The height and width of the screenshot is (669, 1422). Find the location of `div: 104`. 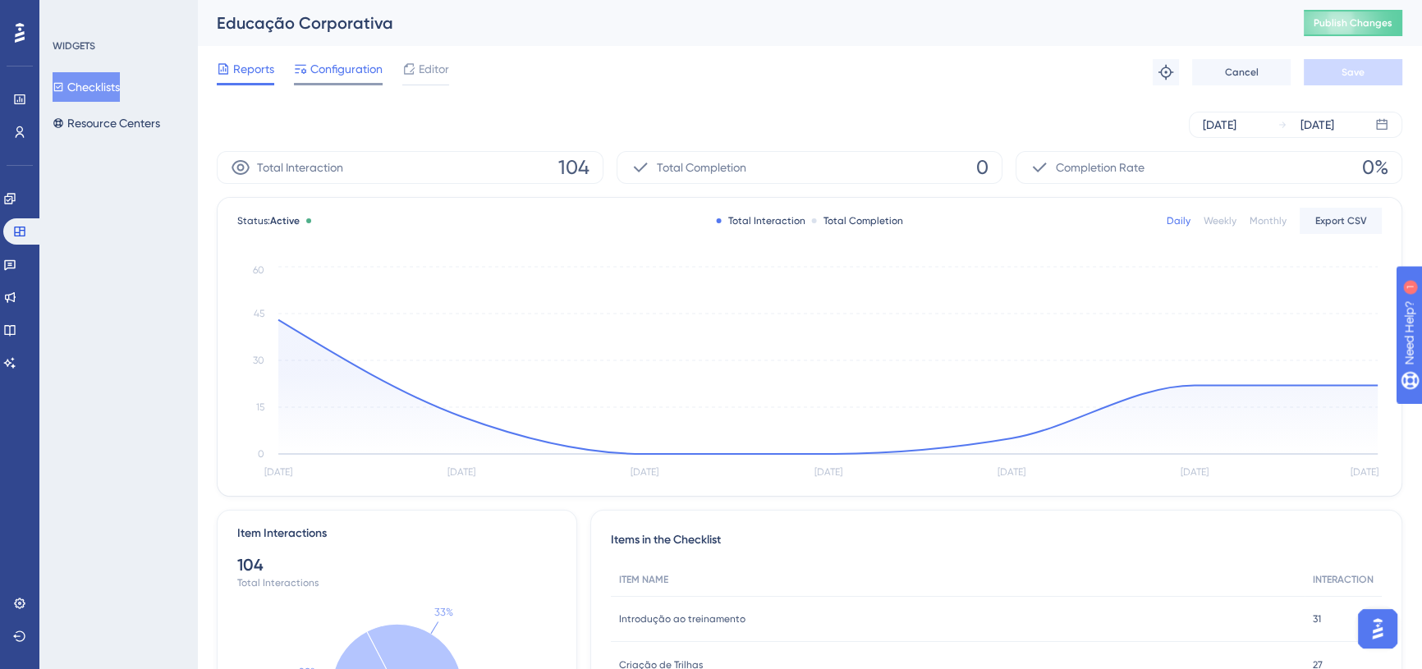

div: 104 is located at coordinates (397, 565).